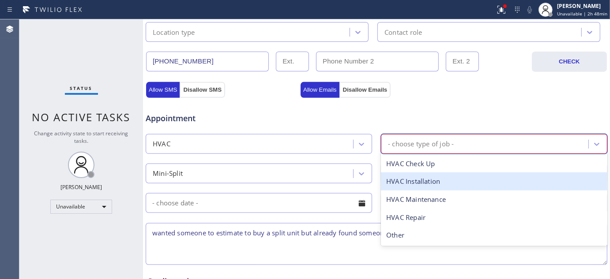  What do you see at coordinates (292, 61) in the screenshot?
I see `input: Ext.` at bounding box center [292, 61].